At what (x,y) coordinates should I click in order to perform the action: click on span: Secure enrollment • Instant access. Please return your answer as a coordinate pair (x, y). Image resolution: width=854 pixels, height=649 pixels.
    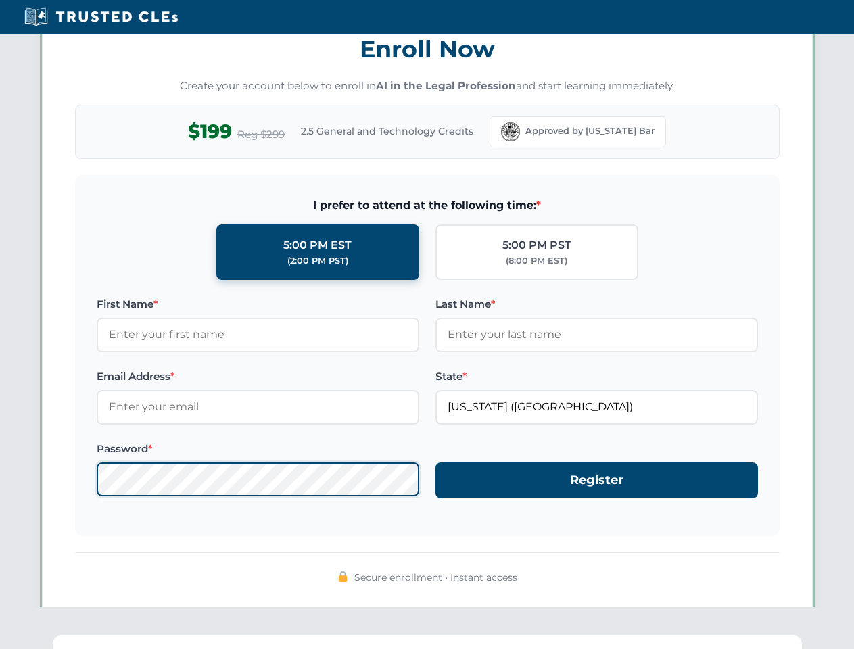
    Looking at the image, I should click on (436, 578).